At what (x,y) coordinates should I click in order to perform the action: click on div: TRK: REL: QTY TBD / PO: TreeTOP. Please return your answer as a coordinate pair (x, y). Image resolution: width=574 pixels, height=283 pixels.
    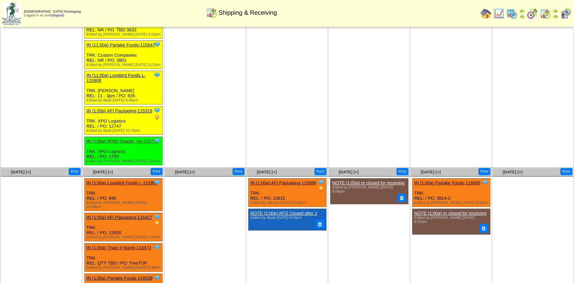
    Looking at the image, I should click on (124, 257).